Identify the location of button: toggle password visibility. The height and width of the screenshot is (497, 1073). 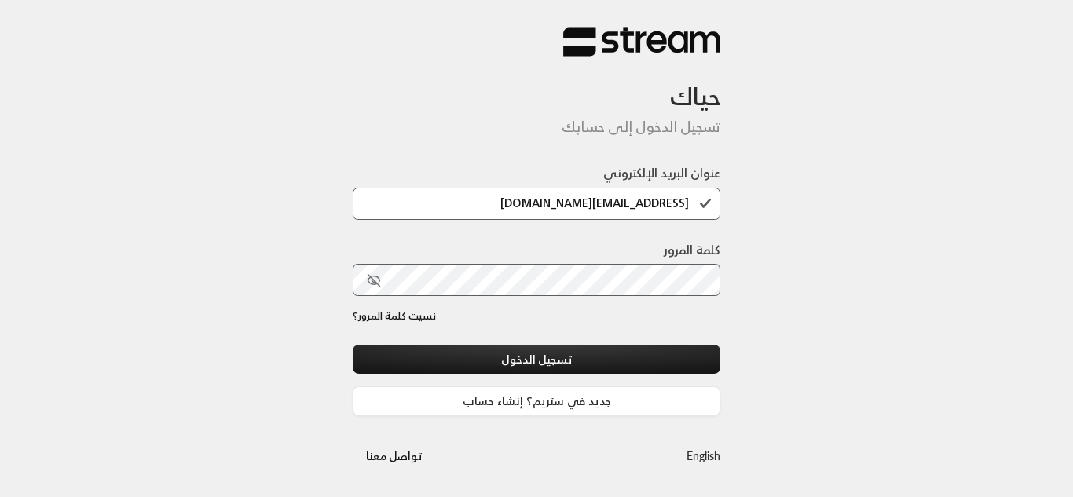
(374, 280).